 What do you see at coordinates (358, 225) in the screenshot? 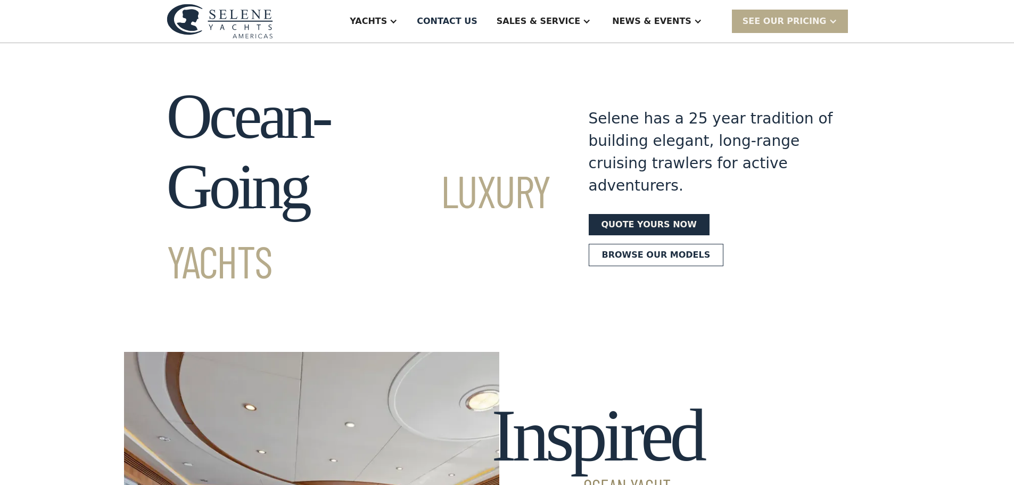
I see `span: Luxury Yachts` at bounding box center [358, 225].